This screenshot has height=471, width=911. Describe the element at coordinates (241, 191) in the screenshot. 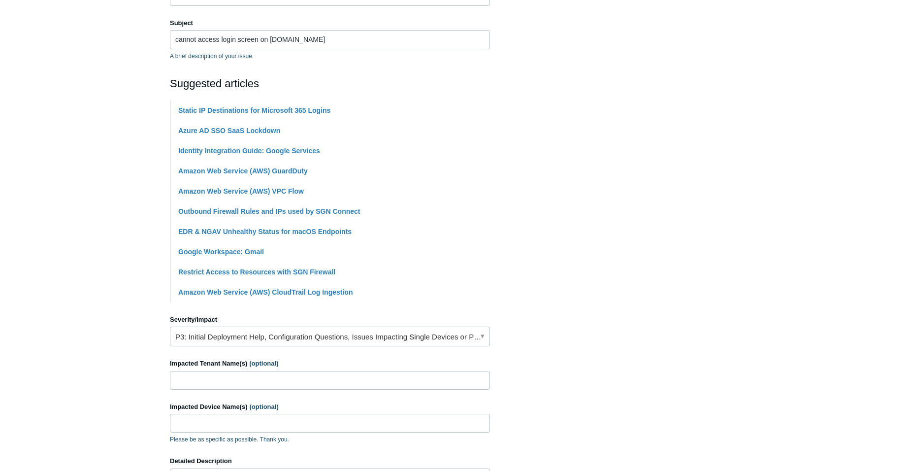

I see `a: Amazon Web Service (AWS) VPC Flow` at that location.